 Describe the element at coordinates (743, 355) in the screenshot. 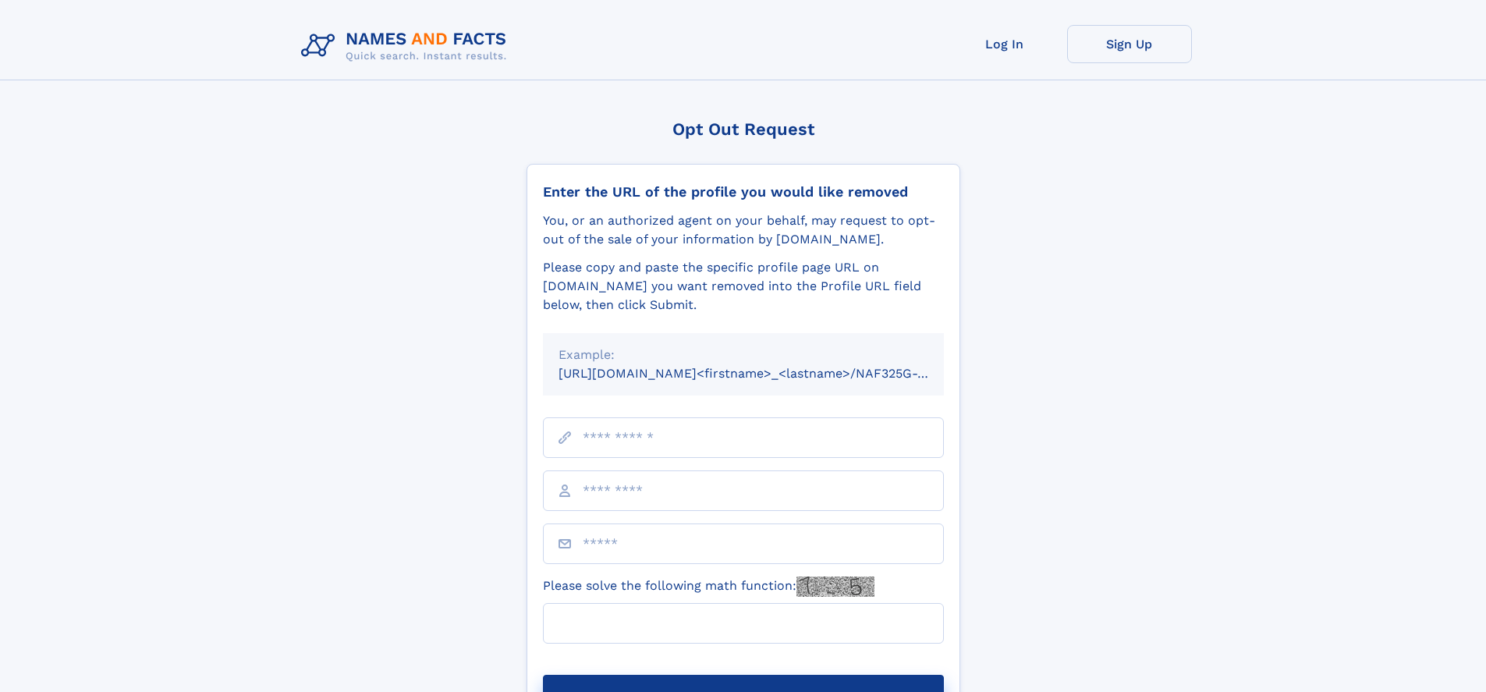

I see `div: Example:` at that location.